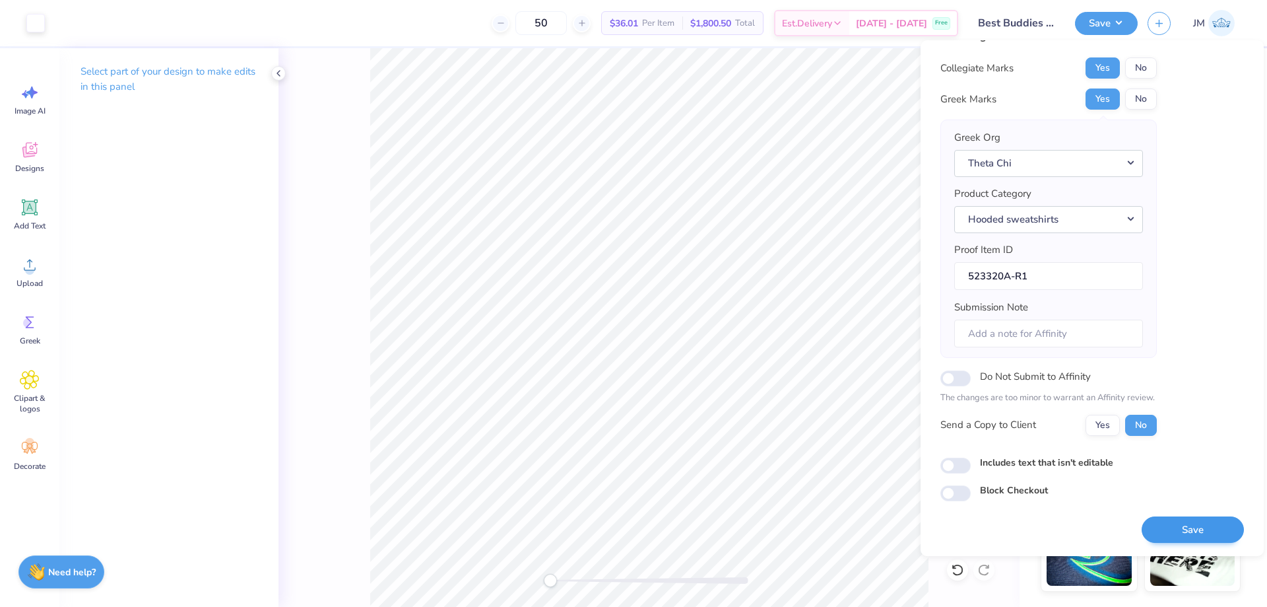 This screenshot has width=1267, height=607. I want to click on span: Per Item, so click(658, 23).